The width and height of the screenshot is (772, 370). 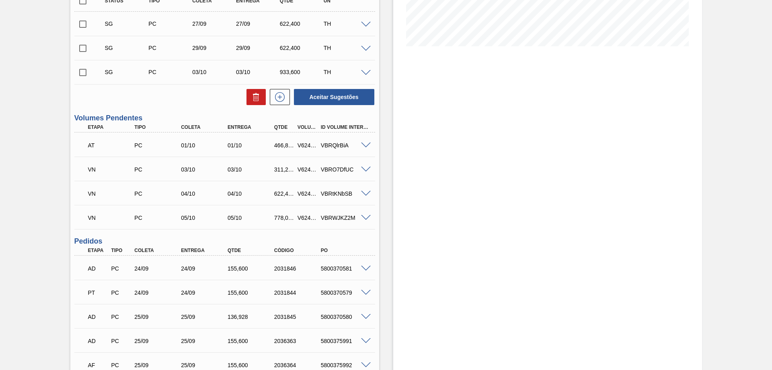 I want to click on div: 5800370581, so click(x=345, y=268).